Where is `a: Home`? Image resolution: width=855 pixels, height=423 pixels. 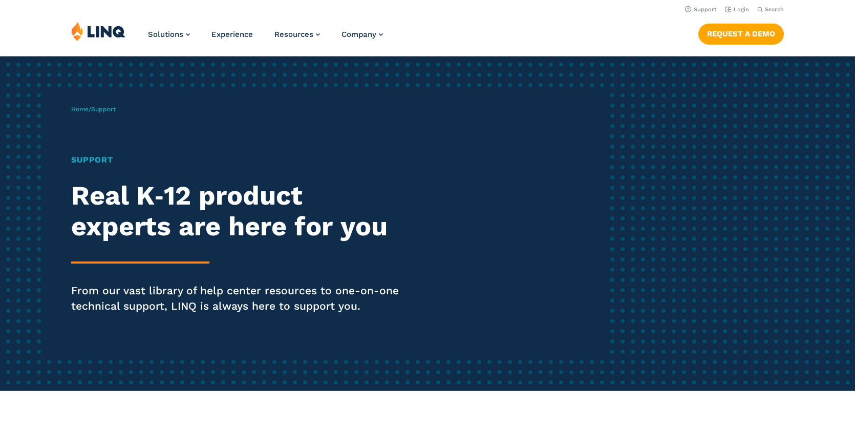
a: Home is located at coordinates (80, 109).